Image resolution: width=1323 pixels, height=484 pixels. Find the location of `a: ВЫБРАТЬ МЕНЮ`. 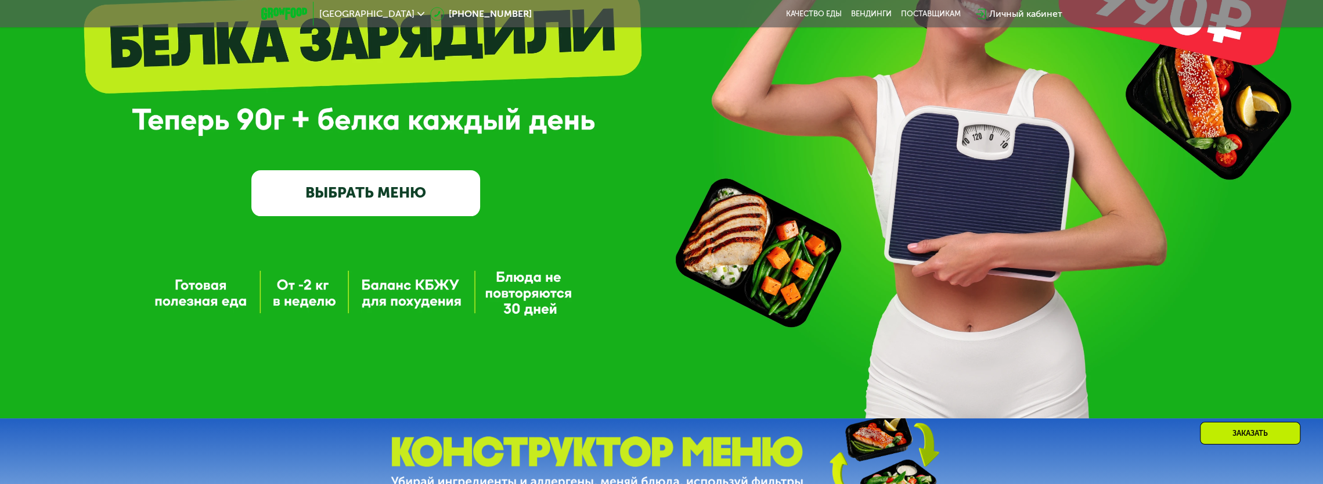

a: ВЫБРАТЬ МЕНЮ is located at coordinates (366, 193).